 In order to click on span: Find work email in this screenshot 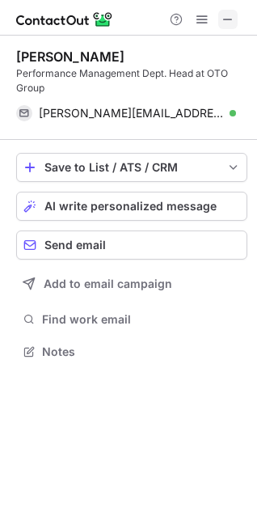, I will do `click(142, 319)`.